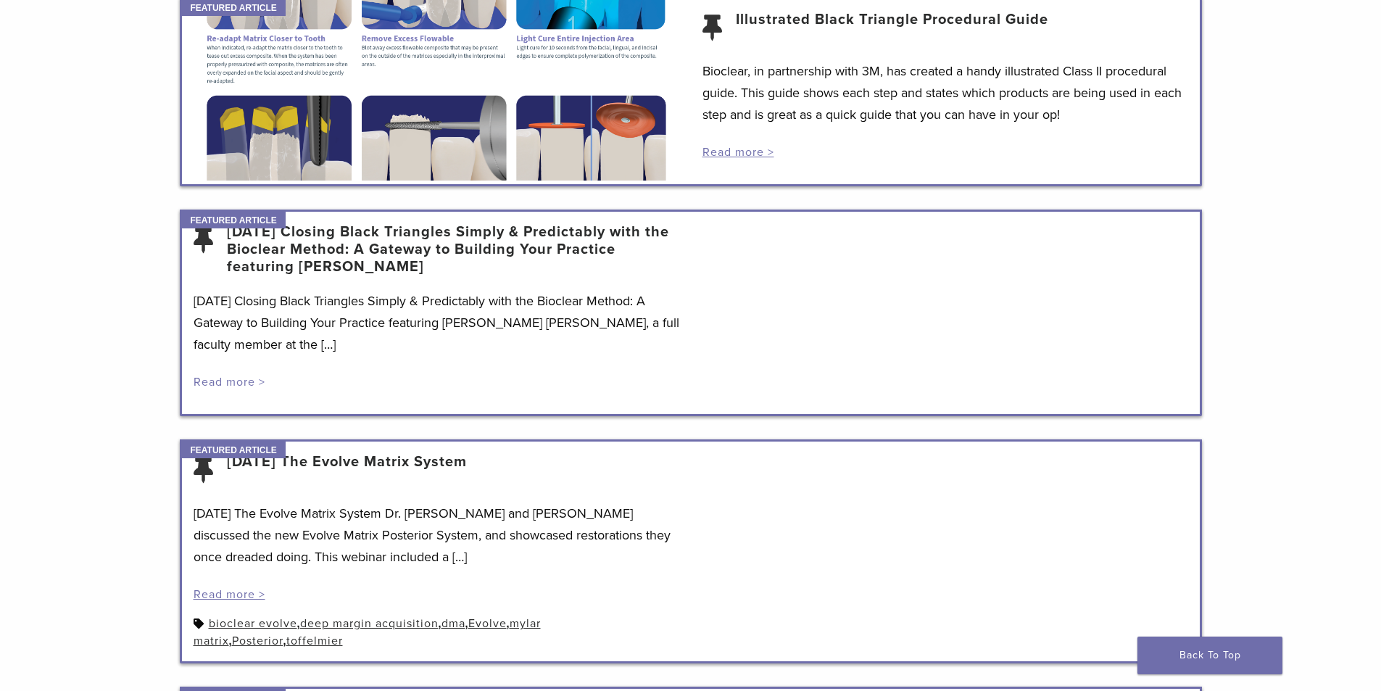  What do you see at coordinates (315, 641) in the screenshot?
I see `a: toffelmier` at bounding box center [315, 641].